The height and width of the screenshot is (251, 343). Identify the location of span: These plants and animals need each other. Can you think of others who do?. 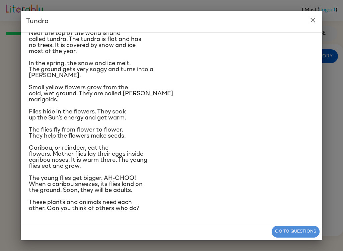
(84, 205).